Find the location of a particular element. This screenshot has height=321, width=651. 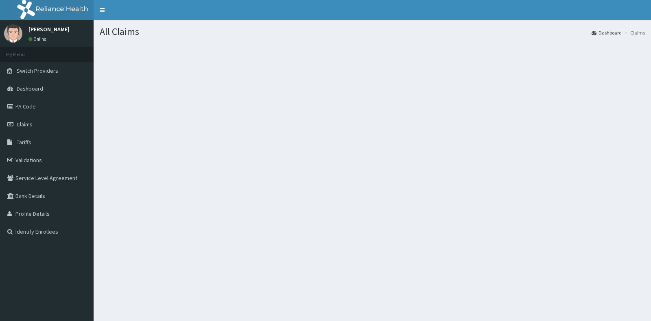

a: Dashboard is located at coordinates (606, 33).